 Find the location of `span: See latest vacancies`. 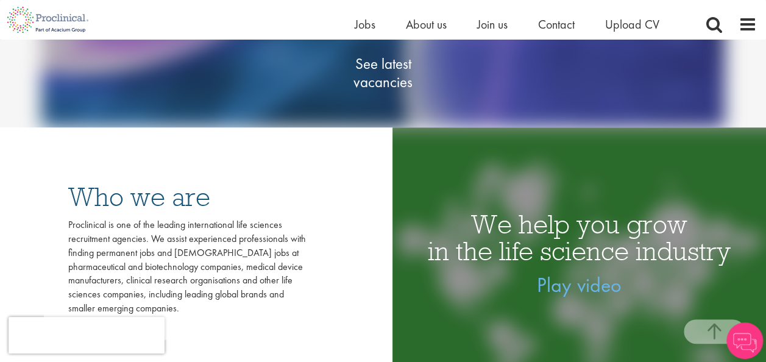

span: See latest vacancies is located at coordinates (383, 73).